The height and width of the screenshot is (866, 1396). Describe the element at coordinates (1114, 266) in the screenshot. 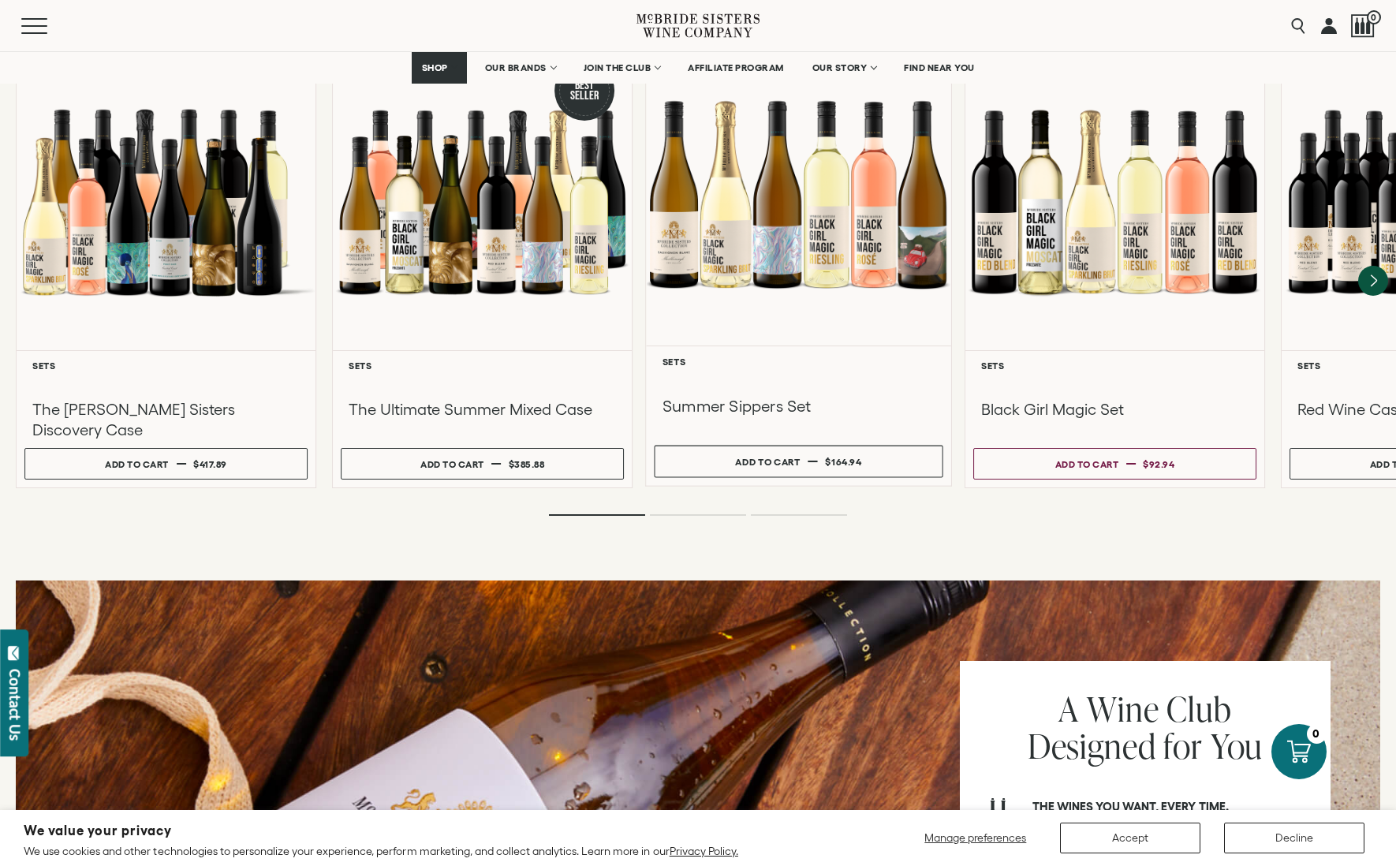

I see `a: Black Girl Magic Set Sets Black Girl Magic Set Add to cart $92.94` at that location.